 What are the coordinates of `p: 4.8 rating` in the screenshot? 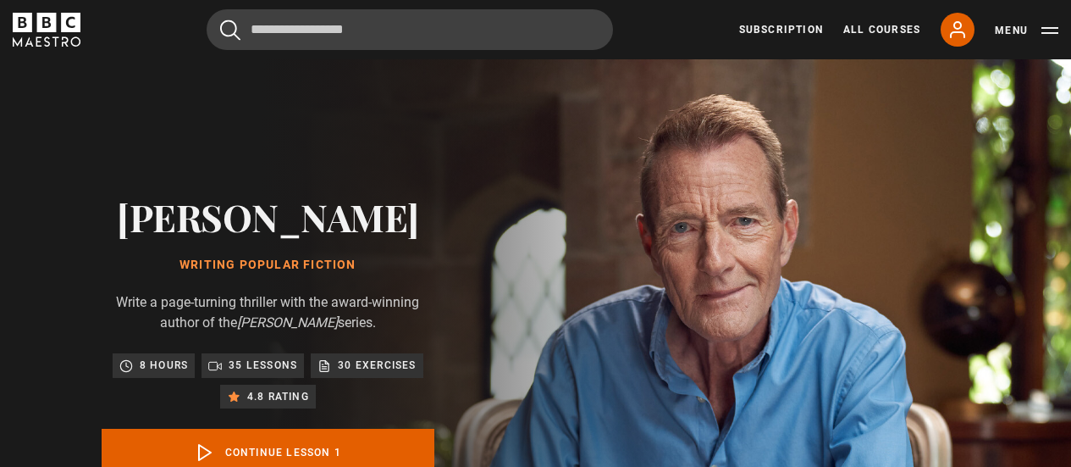 It's located at (278, 396).